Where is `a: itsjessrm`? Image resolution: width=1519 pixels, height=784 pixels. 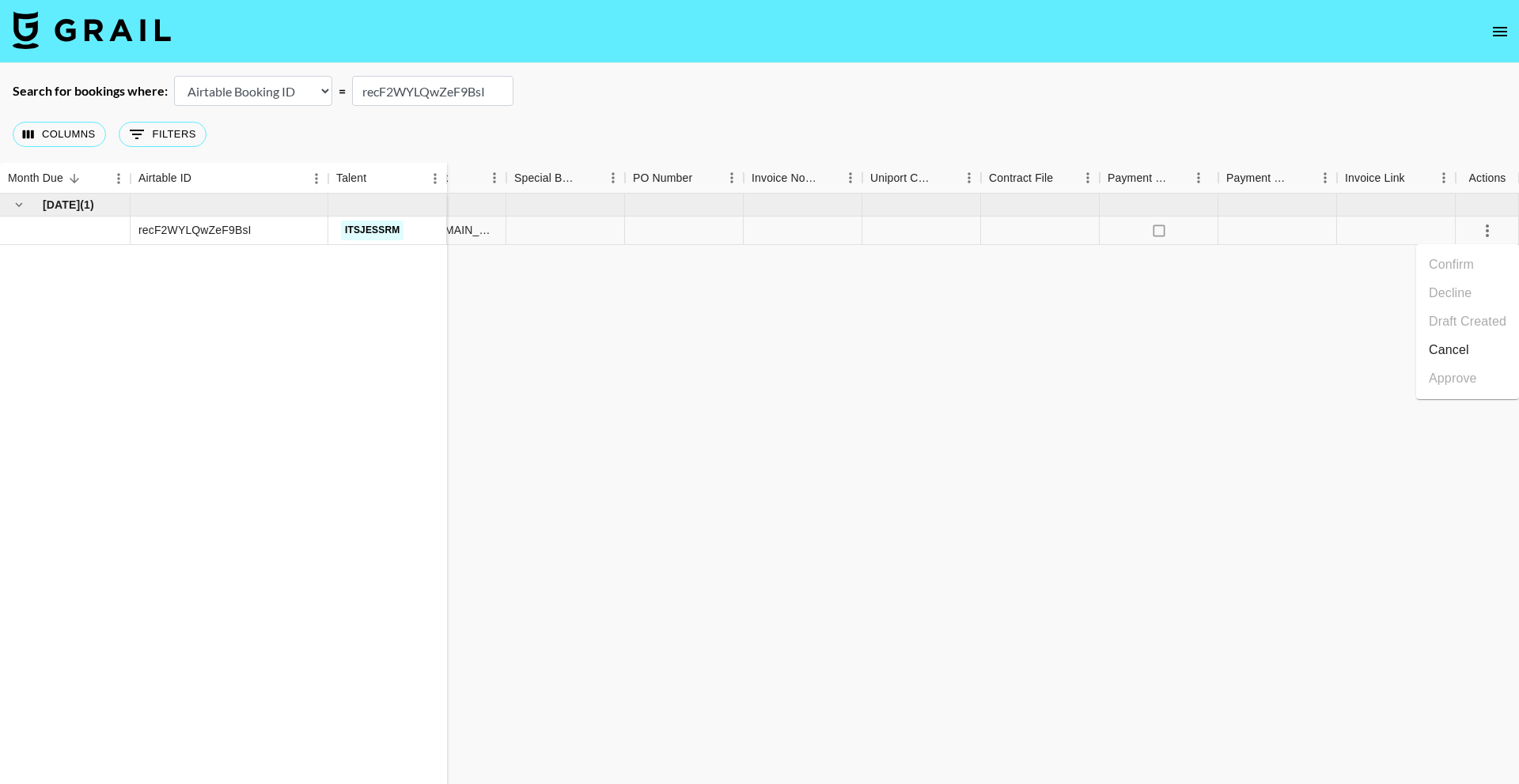 a: itsjessrm is located at coordinates (372, 230).